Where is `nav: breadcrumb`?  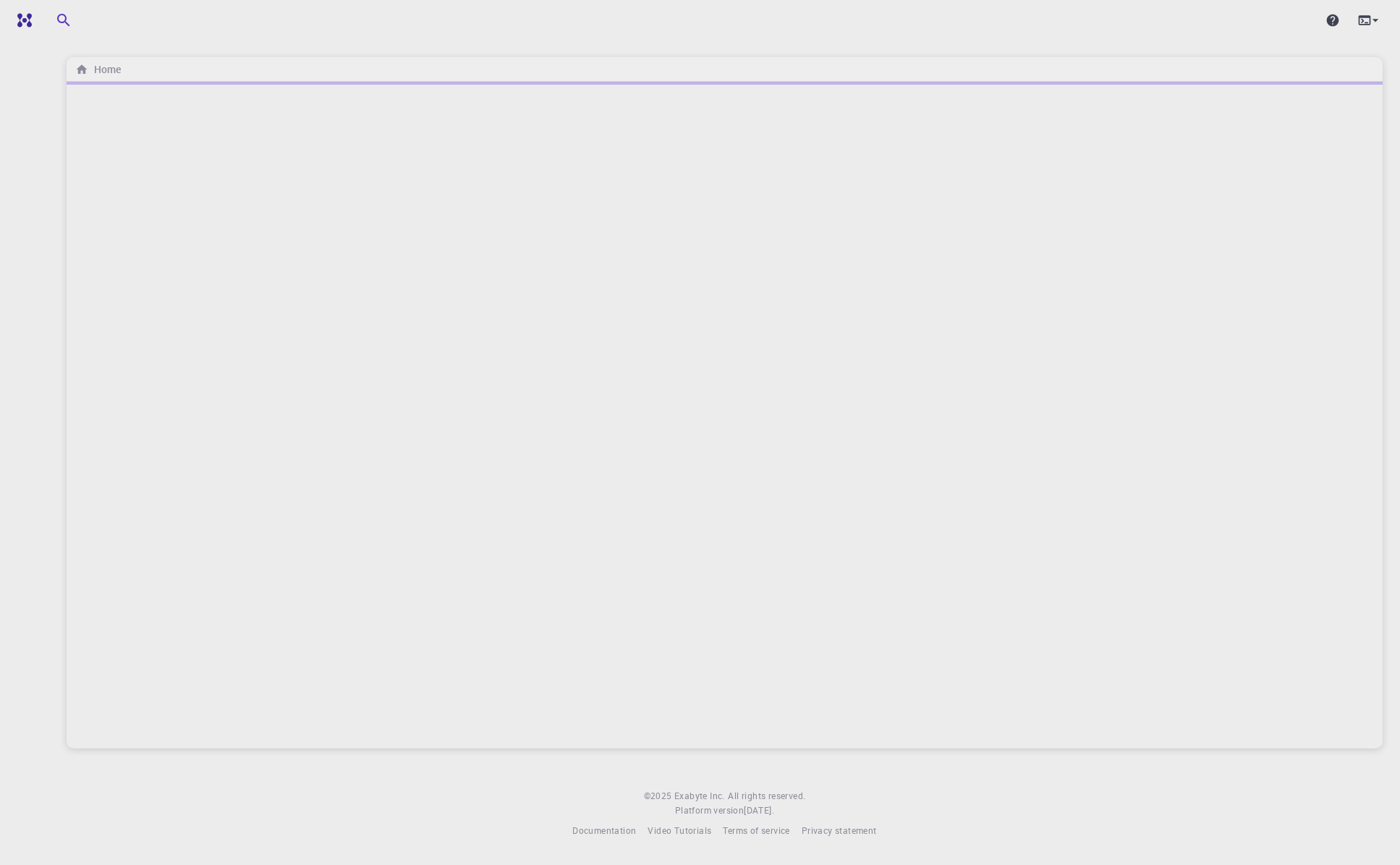 nav: breadcrumb is located at coordinates (97, 69).